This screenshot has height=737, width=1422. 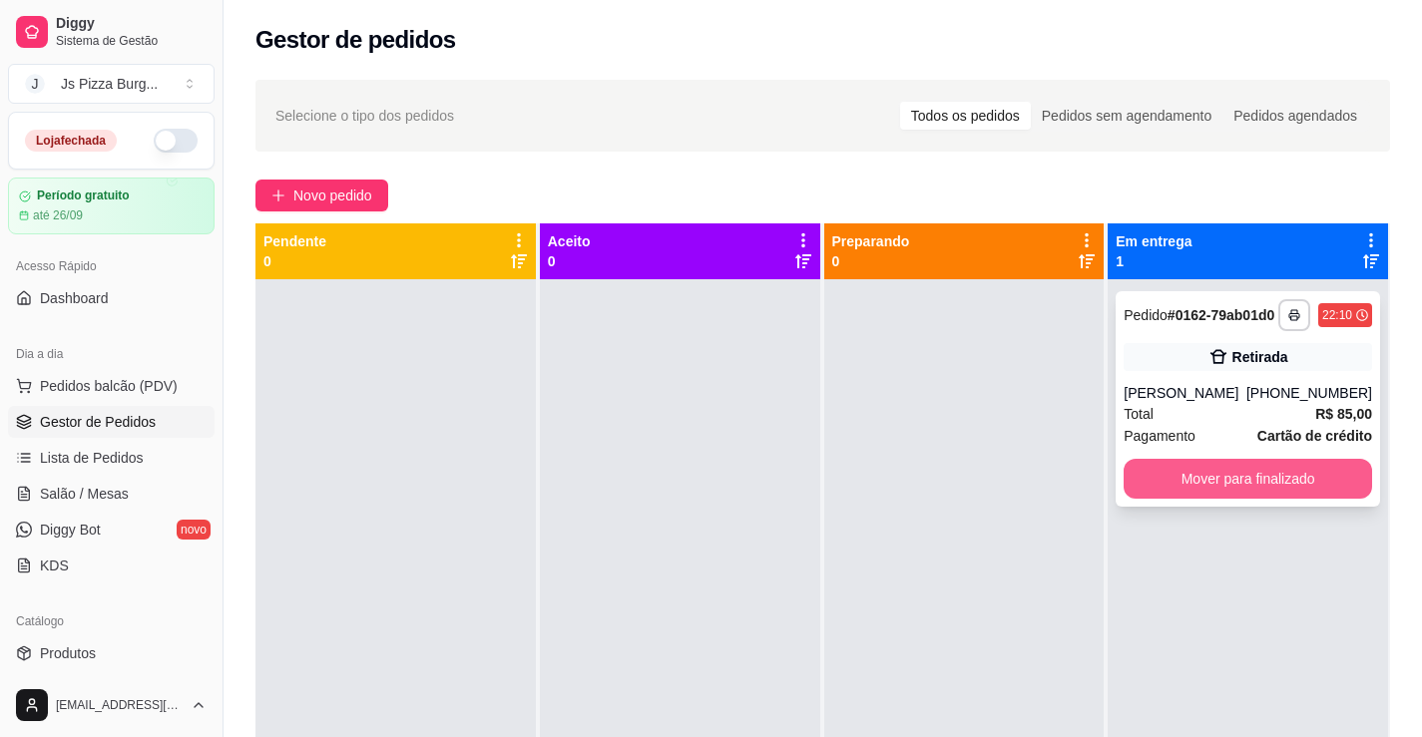 What do you see at coordinates (111, 654) in the screenshot?
I see `a: Produtos` at bounding box center [111, 654].